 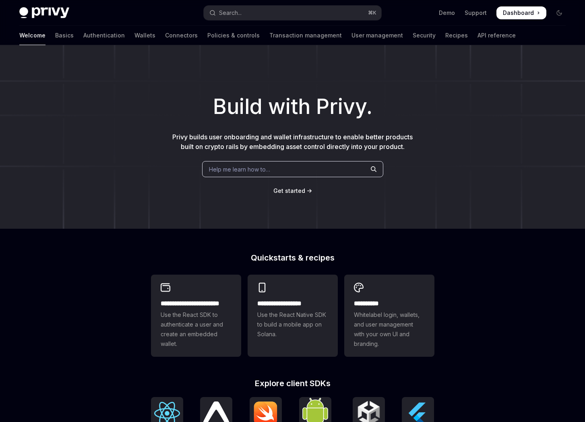 I want to click on span: Dashboard, so click(x=518, y=13).